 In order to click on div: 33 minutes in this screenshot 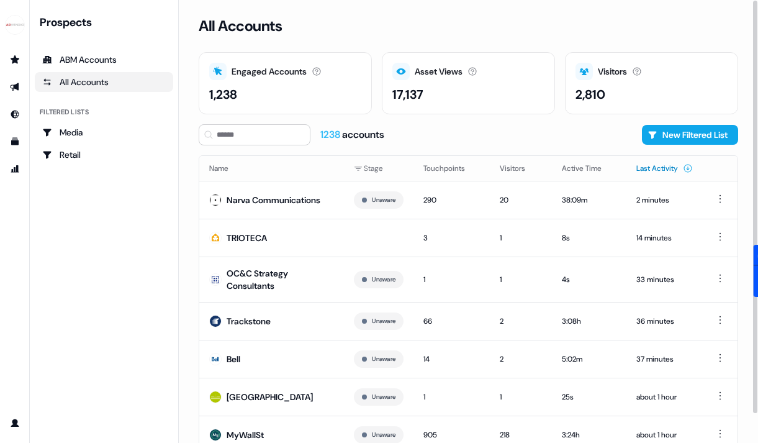, I will do `click(664, 279)`.